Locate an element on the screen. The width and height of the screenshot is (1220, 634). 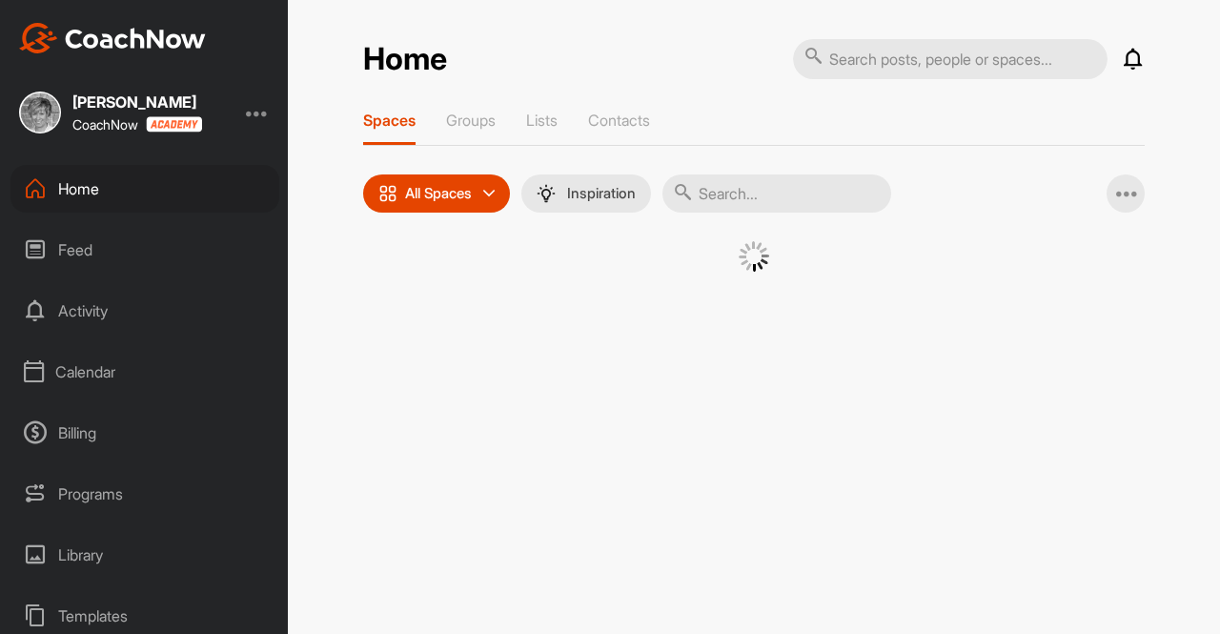
div: CoachNow is located at coordinates (137, 124).